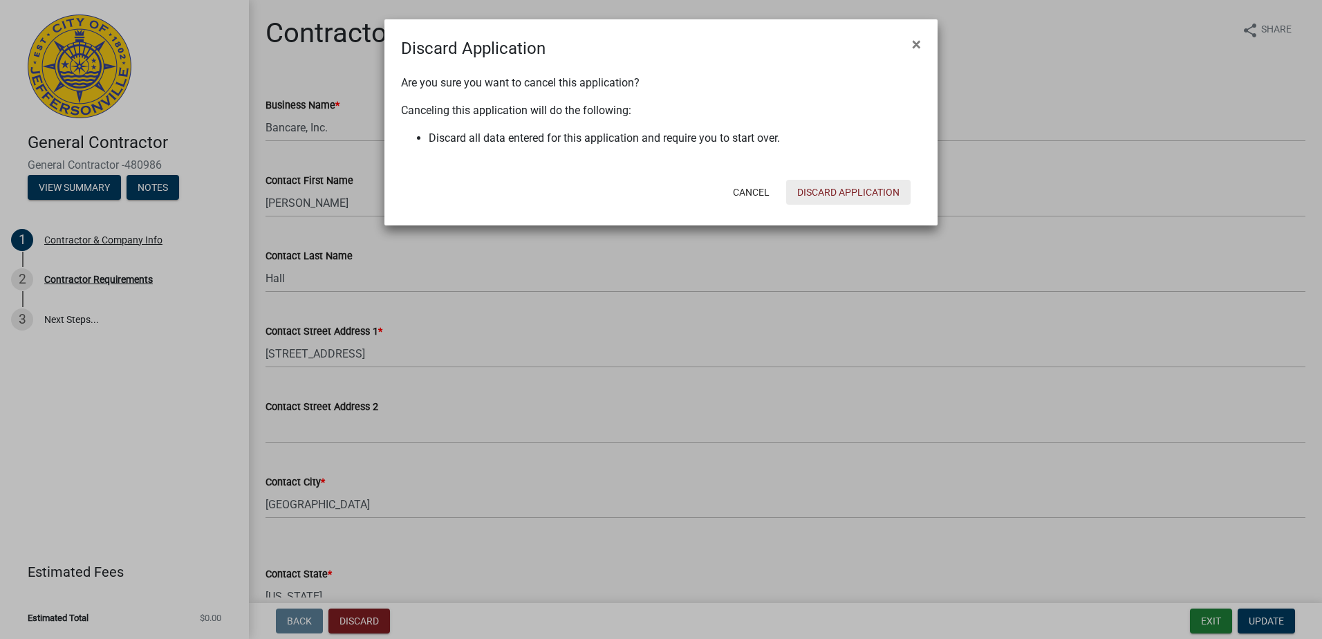  What do you see at coordinates (473, 48) in the screenshot?
I see `h4: Discard Application` at bounding box center [473, 48].